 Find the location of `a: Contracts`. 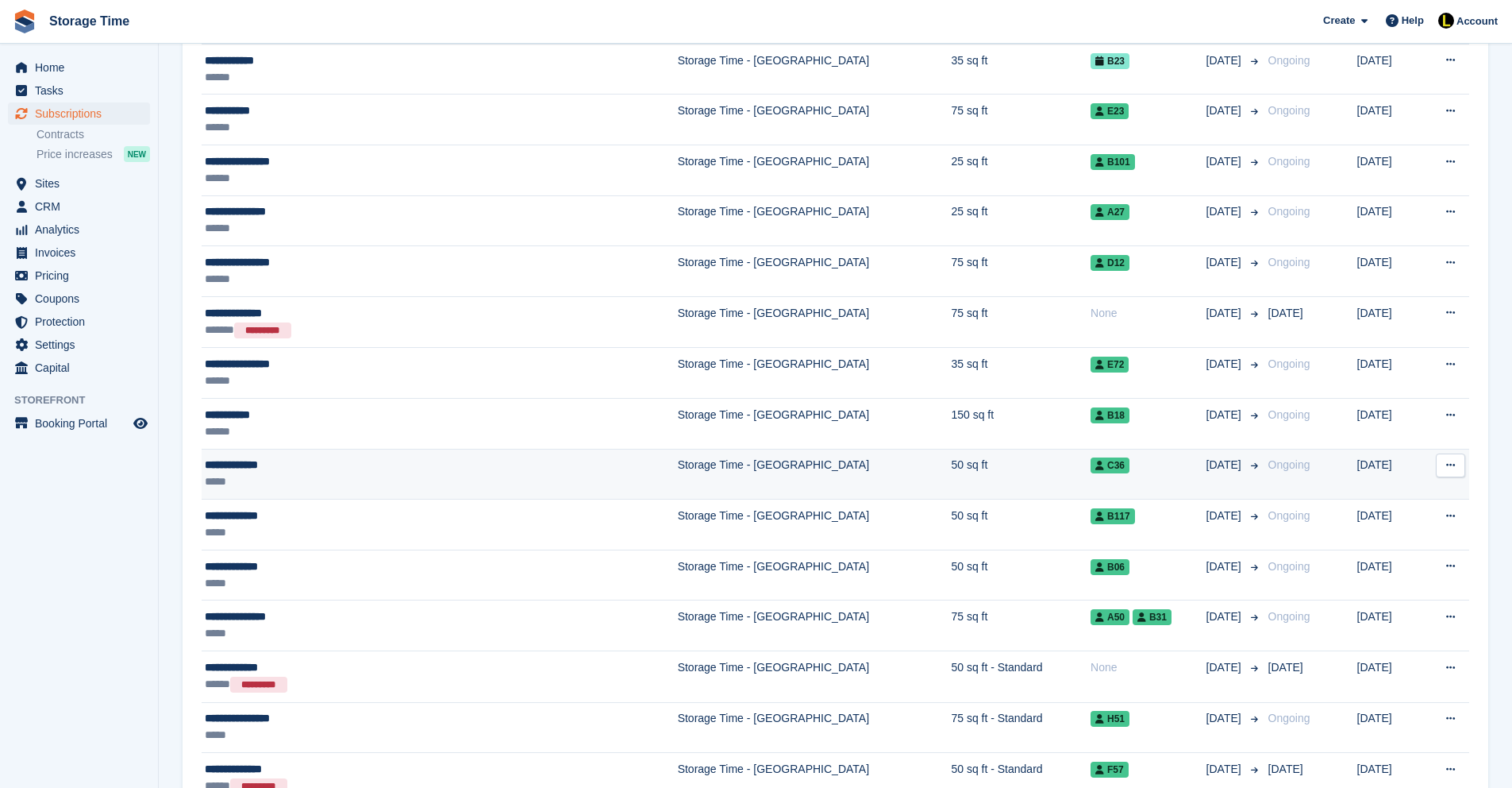

a: Contracts is located at coordinates (93, 134).